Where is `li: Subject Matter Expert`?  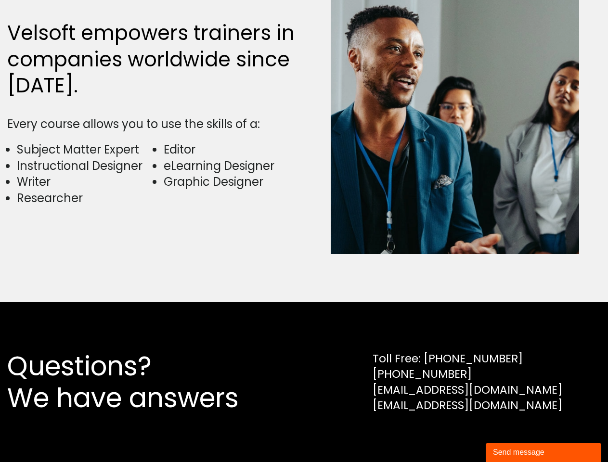 li: Subject Matter Expert is located at coordinates (84, 150).